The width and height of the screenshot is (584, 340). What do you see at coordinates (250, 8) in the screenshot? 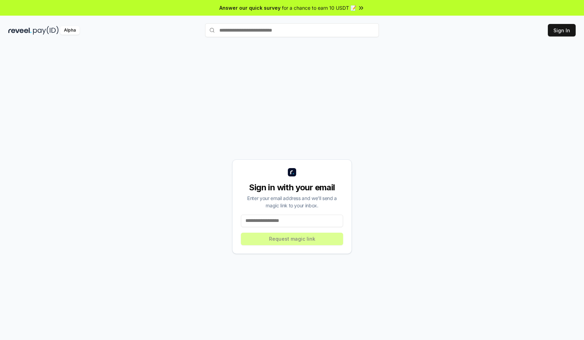
I see `span: Answer our quick survey` at bounding box center [250, 8].